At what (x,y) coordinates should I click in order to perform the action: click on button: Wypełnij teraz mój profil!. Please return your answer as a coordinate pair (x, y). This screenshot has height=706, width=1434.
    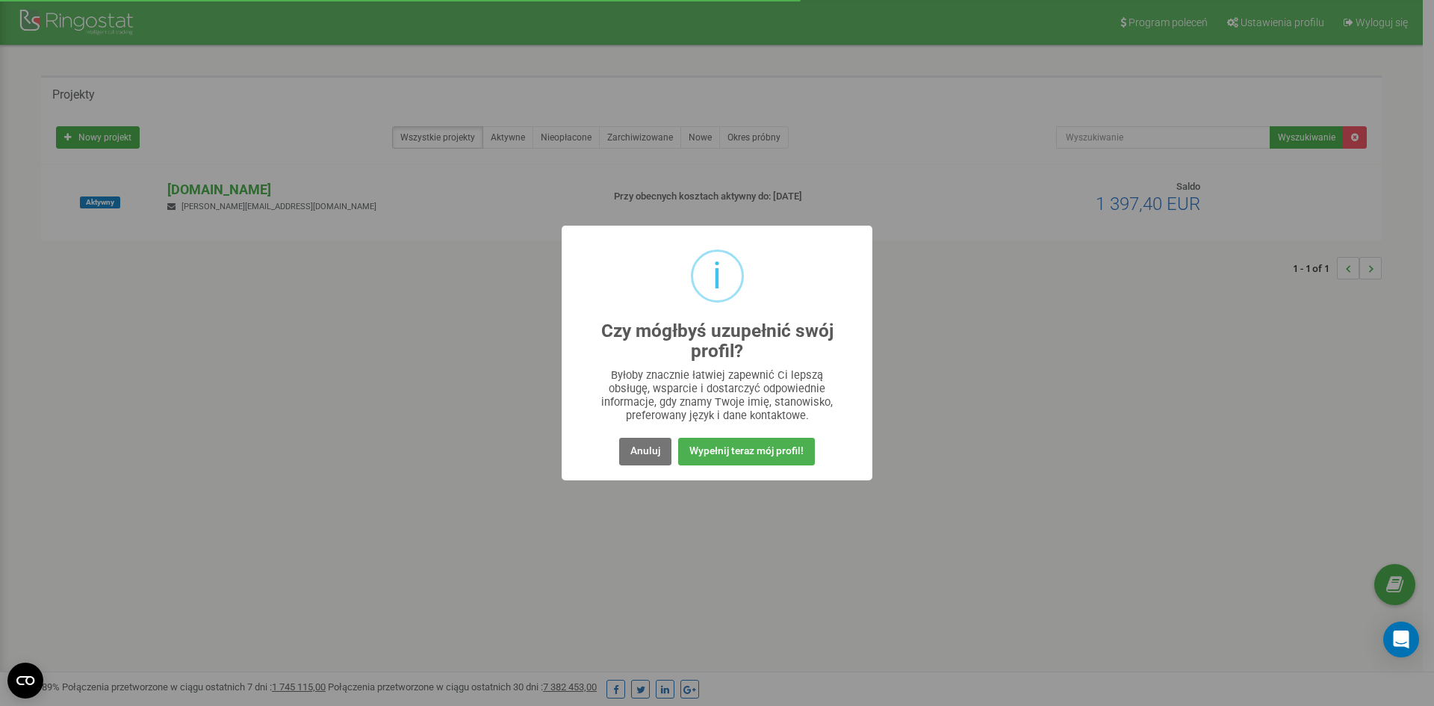
    Looking at the image, I should click on (746, 451).